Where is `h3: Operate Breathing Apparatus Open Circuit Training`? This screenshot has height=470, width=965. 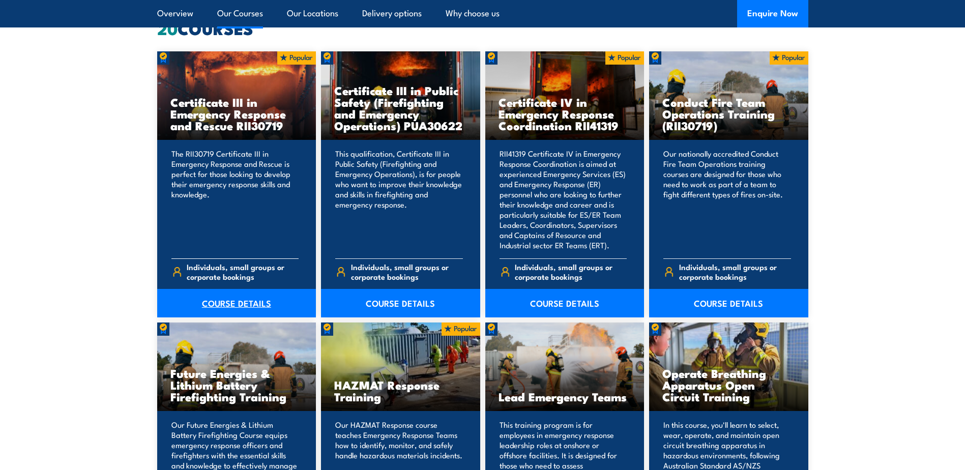 h3: Operate Breathing Apparatus Open Circuit Training is located at coordinates (728, 385).